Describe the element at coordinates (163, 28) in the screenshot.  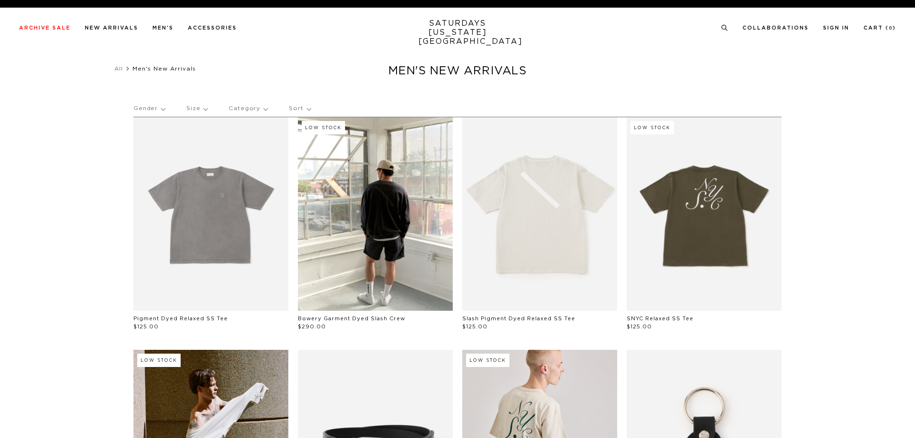
I see `a: Men's` at that location.